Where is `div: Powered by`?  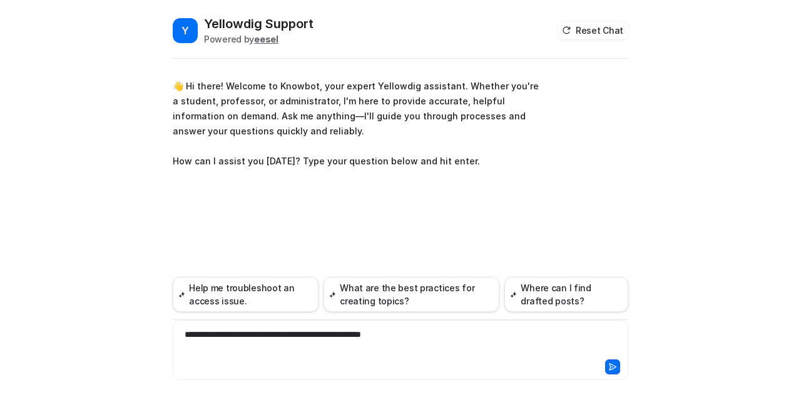
div: Powered by is located at coordinates (258, 39).